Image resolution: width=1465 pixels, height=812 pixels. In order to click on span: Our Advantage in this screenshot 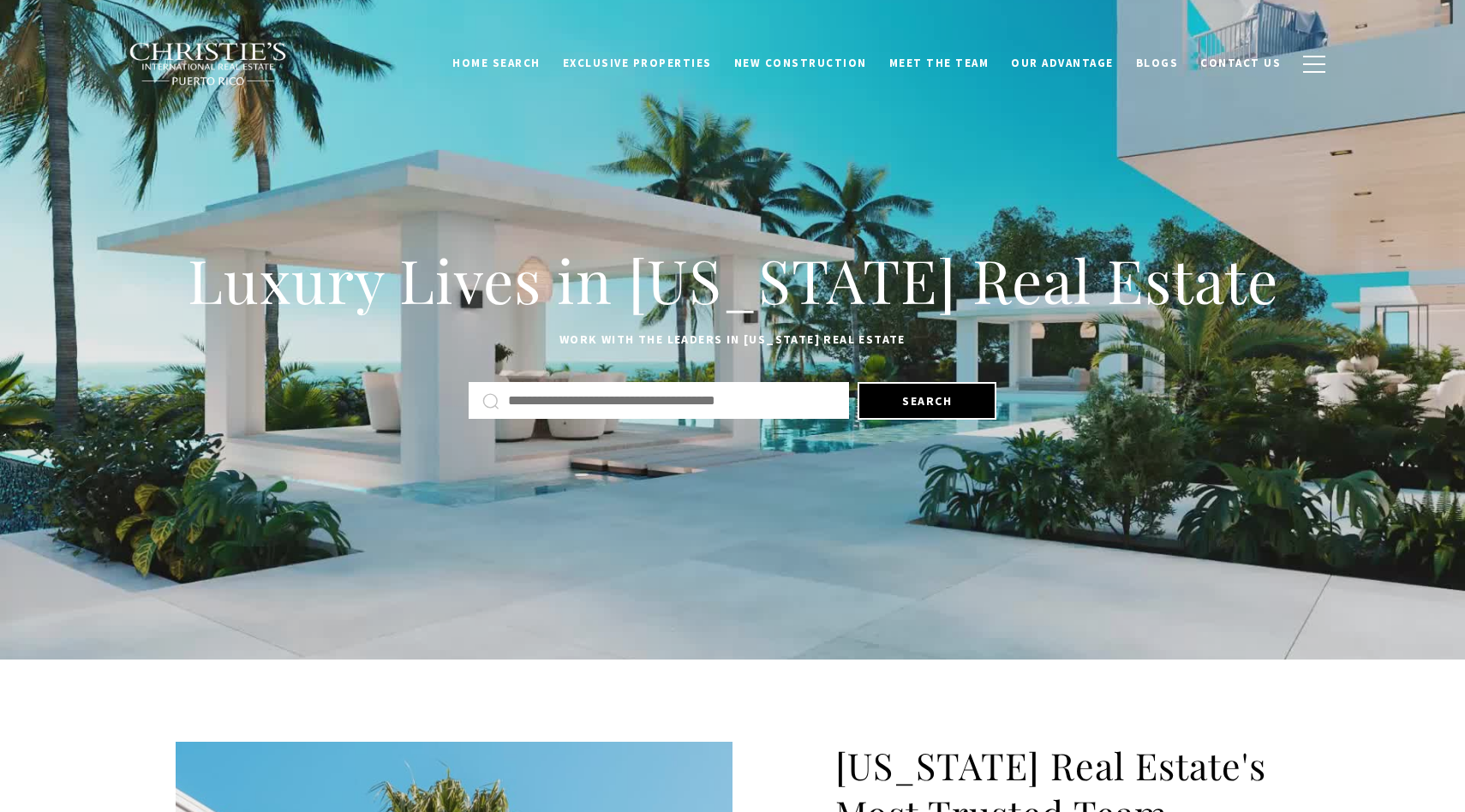, I will do `click(1062, 62)`.